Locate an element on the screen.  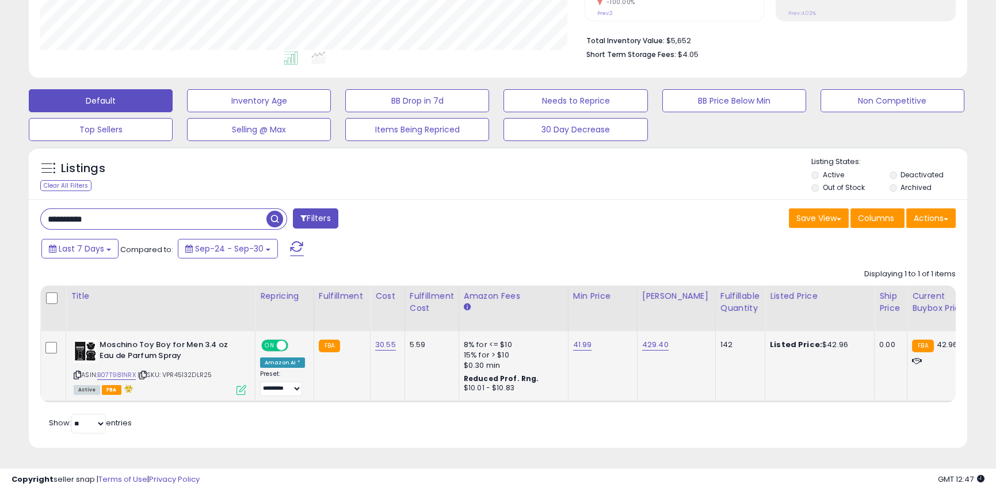
button: Non Competitive is located at coordinates (893, 101).